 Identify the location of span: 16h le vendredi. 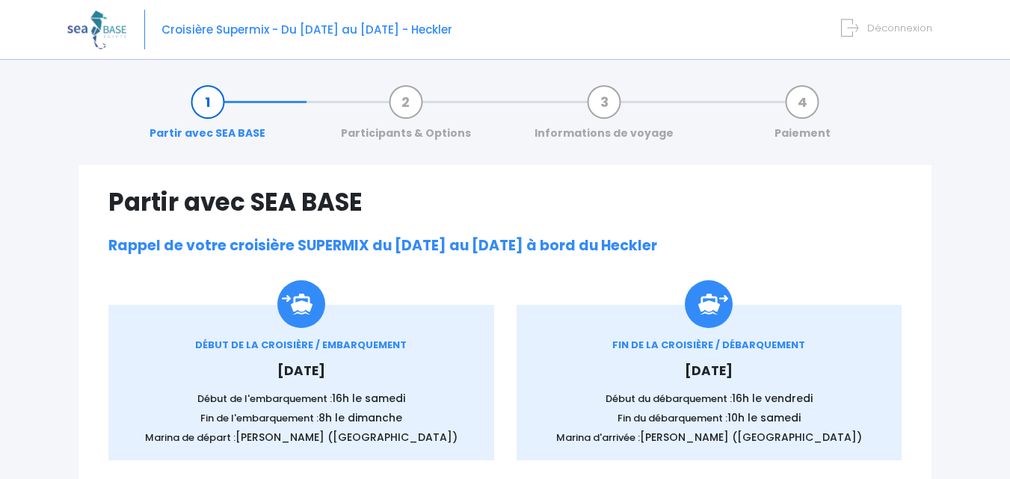
(772, 398).